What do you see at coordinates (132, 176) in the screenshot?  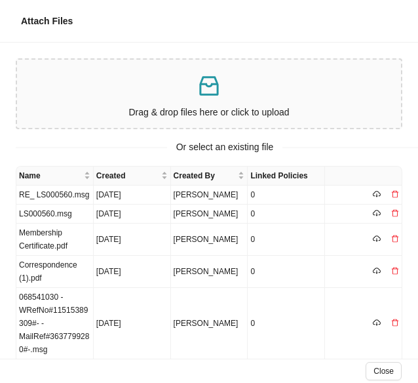 I see `th: Created` at bounding box center [132, 176].